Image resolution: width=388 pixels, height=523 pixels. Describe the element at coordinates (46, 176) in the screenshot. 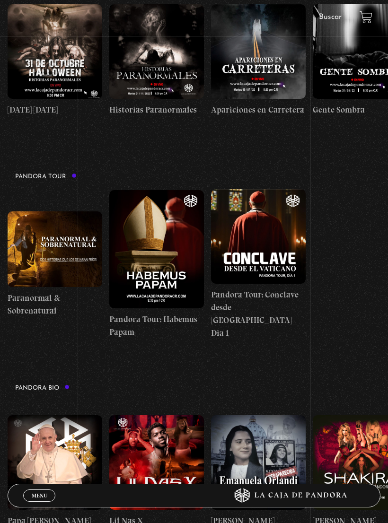

I see `h3: Pandora Tour` at that location.